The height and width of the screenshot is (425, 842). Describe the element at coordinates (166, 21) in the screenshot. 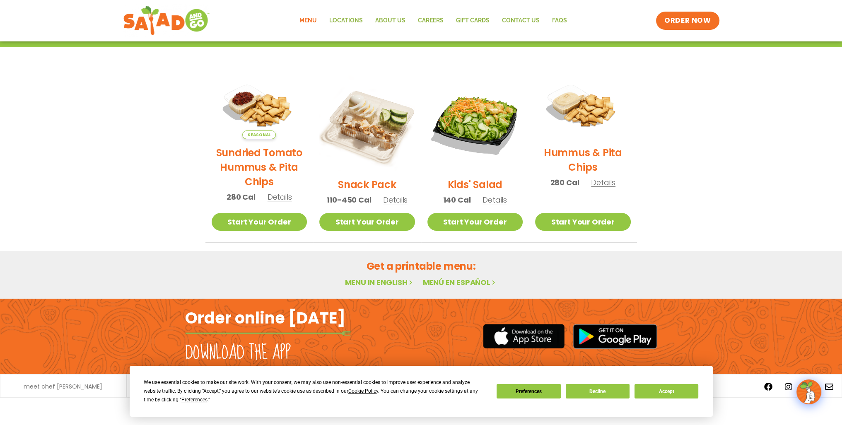

I see `img: new-SAG-logo-768×292` at that location.